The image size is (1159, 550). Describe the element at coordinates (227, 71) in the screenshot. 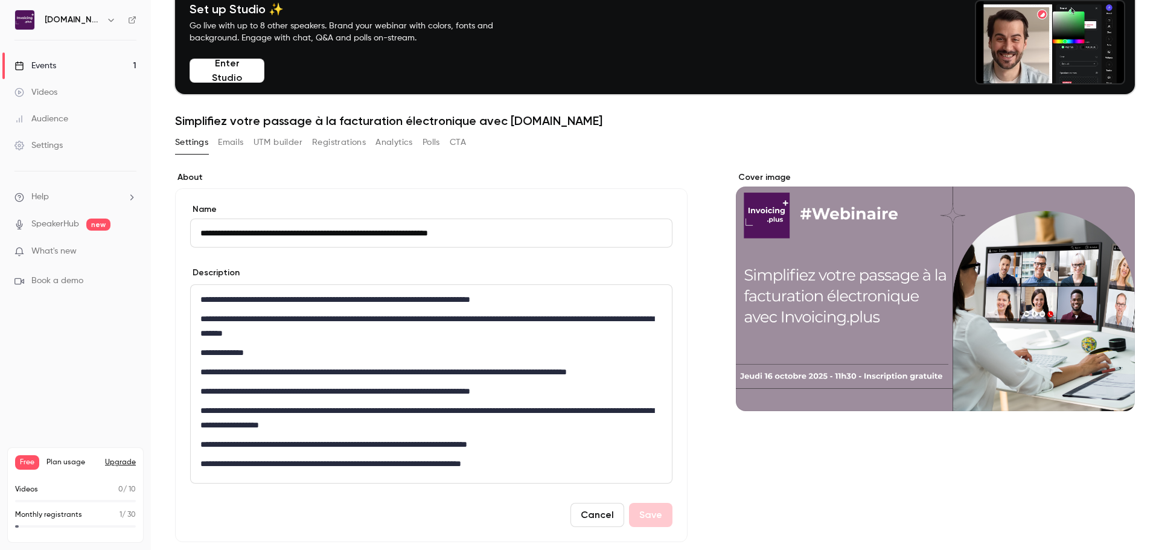

I see `button: Enter Studio` at that location.